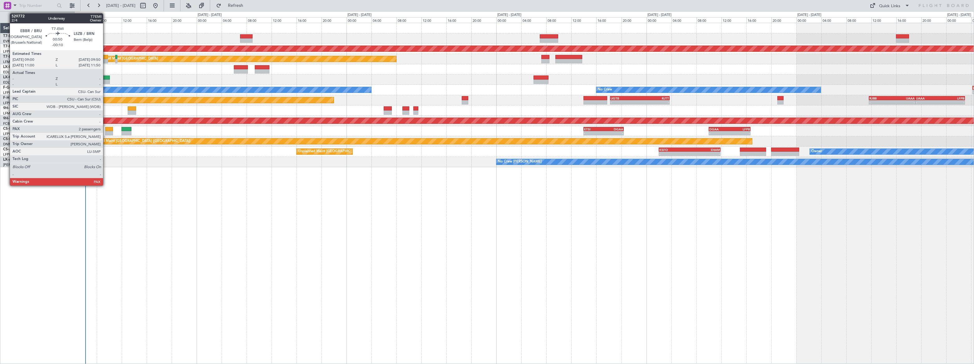  What do you see at coordinates (952, 98) in the screenshot?
I see `div: LFPB` at bounding box center [952, 98].